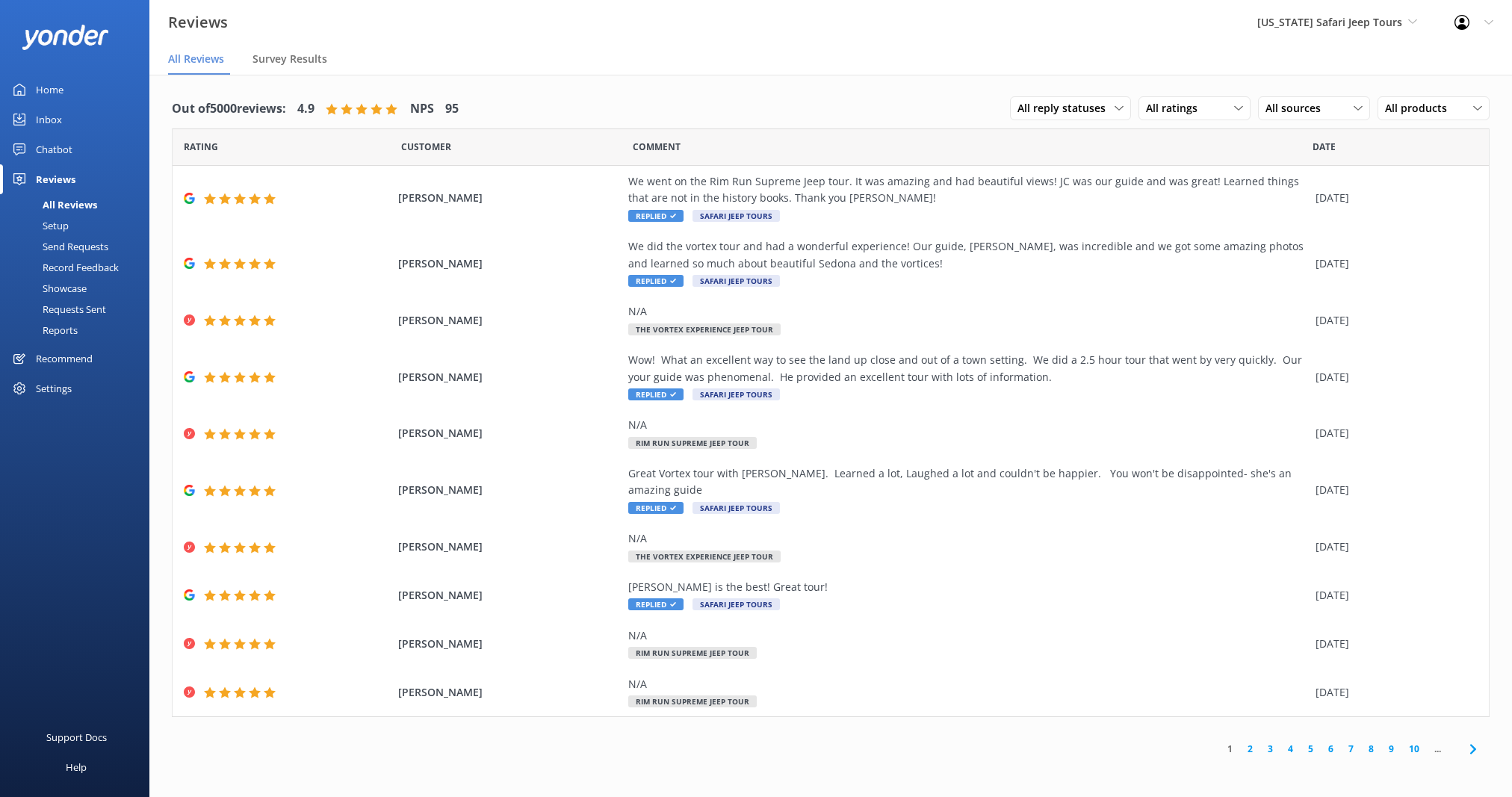 The width and height of the screenshot is (1512, 797). What do you see at coordinates (1290, 749) in the screenshot?
I see `a: 4` at bounding box center [1290, 749].